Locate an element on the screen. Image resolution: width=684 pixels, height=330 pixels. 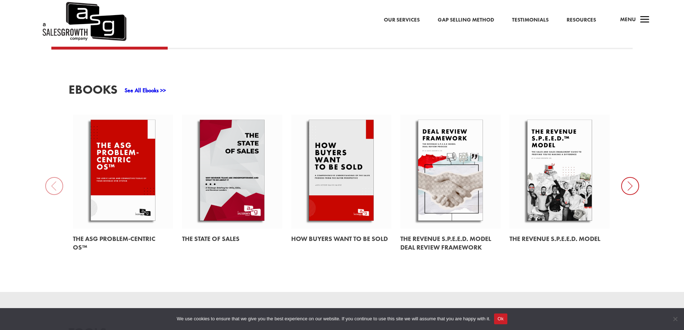
button: Ok is located at coordinates (501, 319).